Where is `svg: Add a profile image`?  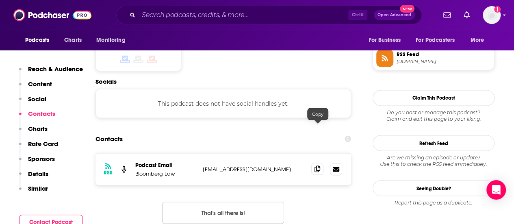 svg: Add a profile image is located at coordinates (498, 9).